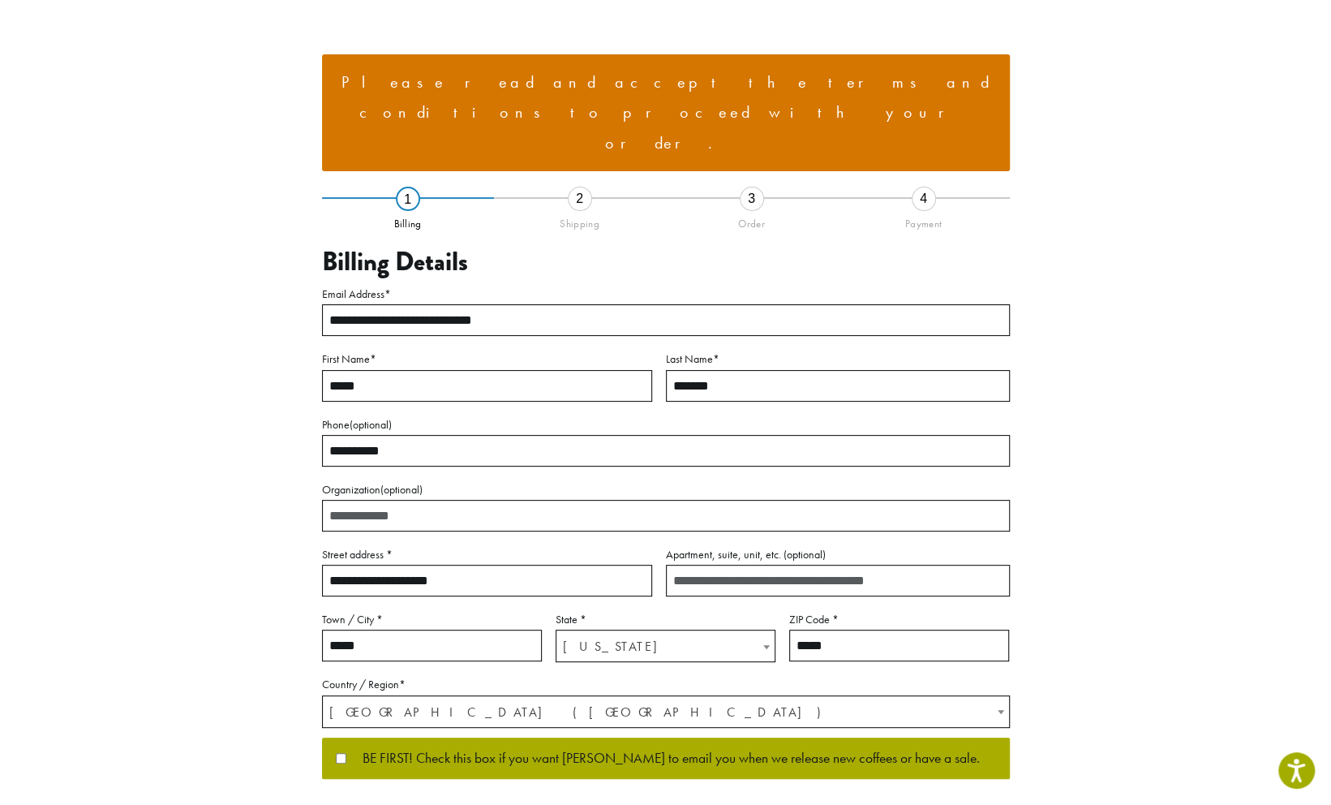  I want to click on label: Apartment, suite, unit, etc., so click(838, 554).